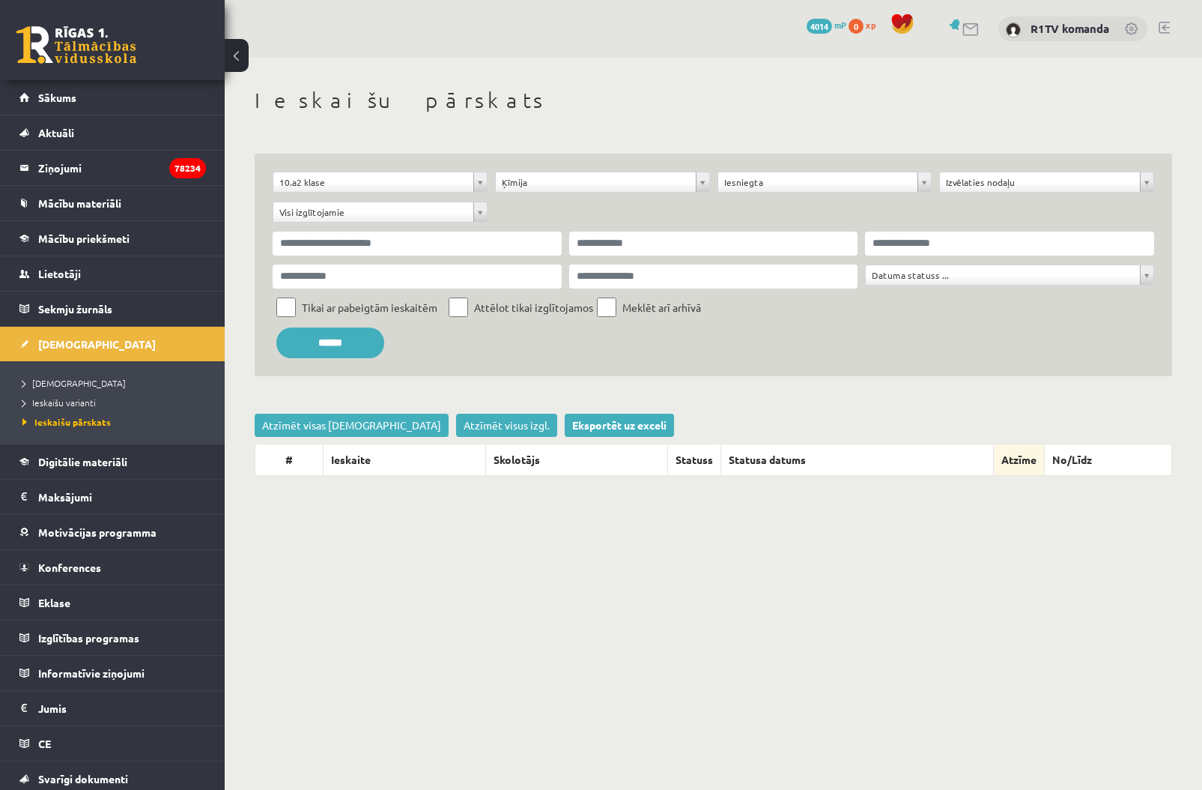 The height and width of the screenshot is (790, 1202). I want to click on span: Svarīgi dokumenti, so click(83, 778).